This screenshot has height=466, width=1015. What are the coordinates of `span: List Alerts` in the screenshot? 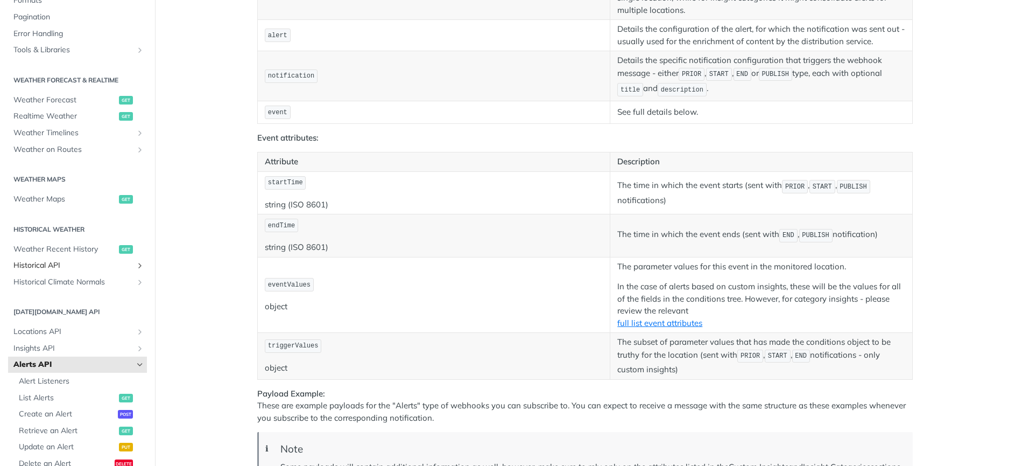 It's located at (67, 398).